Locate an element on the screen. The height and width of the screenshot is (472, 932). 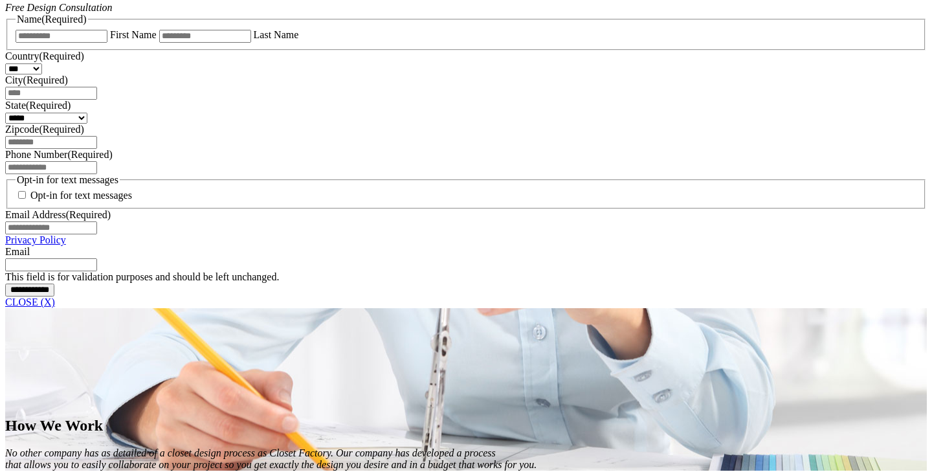
label: Zipcode is located at coordinates (45, 129).